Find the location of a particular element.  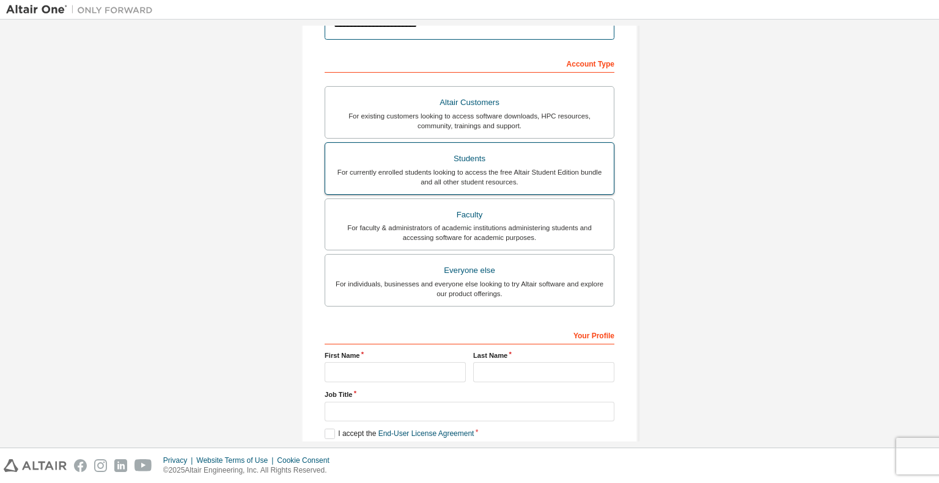

div: For individuals, businesses and everyone else looking to try Altair software and explore our prod... is located at coordinates (469, 289).